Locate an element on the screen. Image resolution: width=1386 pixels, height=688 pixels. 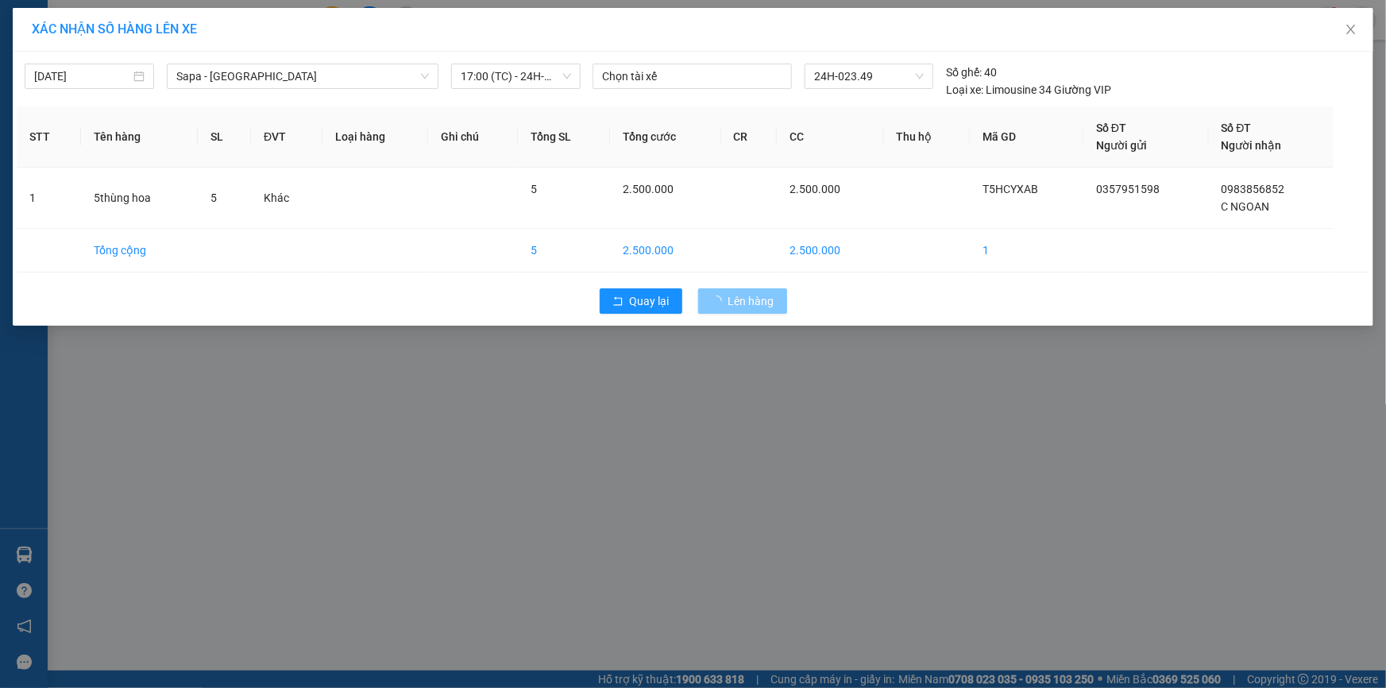
td: Khác is located at coordinates (287, 198).